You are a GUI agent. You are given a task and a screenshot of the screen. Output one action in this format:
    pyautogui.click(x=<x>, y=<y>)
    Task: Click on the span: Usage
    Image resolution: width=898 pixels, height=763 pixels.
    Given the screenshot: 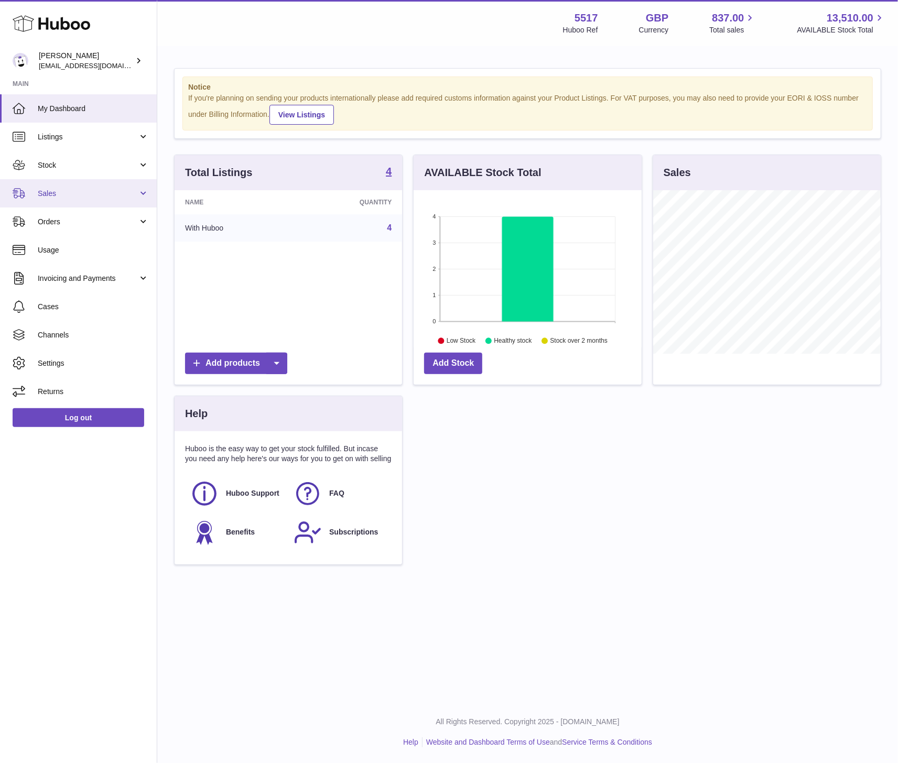 What is the action you would take?
    pyautogui.click(x=93, y=250)
    